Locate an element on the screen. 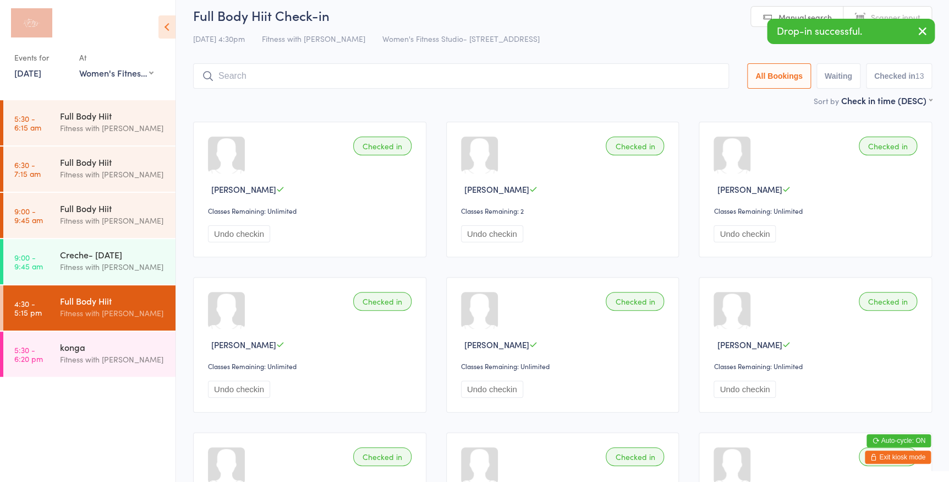 The height and width of the screenshot is (482, 949). span: Manual search is located at coordinates (805, 17).